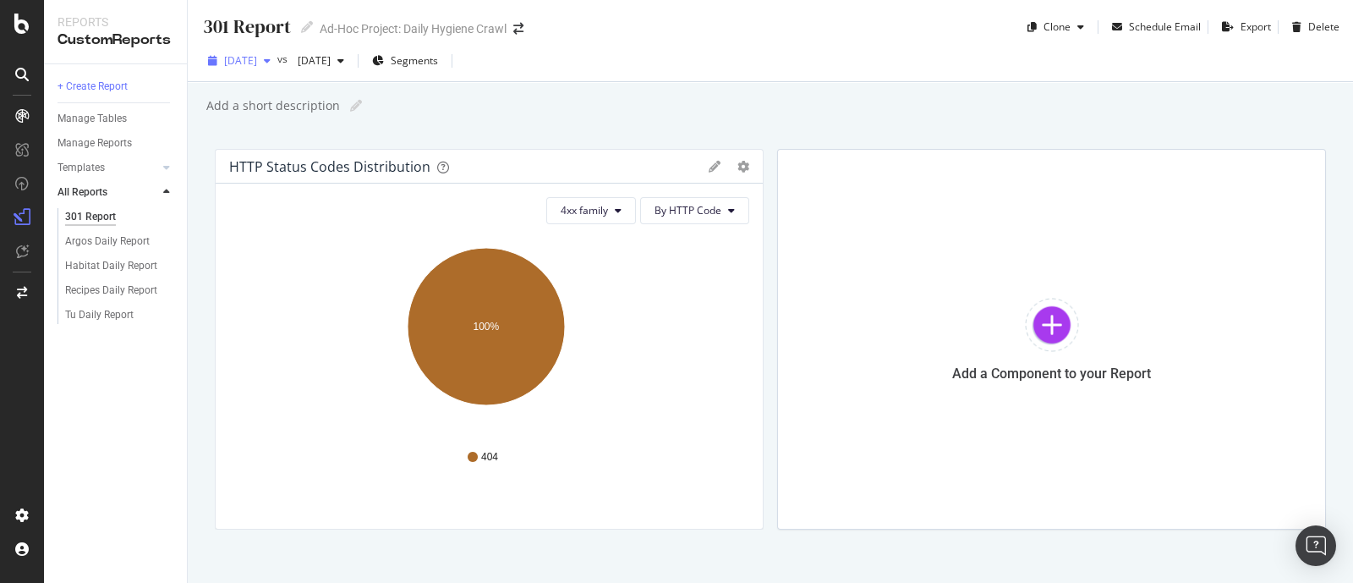 The image size is (1353, 583). What do you see at coordinates (240, 60) in the screenshot?
I see `span: 2025 Sep. 22nd` at bounding box center [240, 60].